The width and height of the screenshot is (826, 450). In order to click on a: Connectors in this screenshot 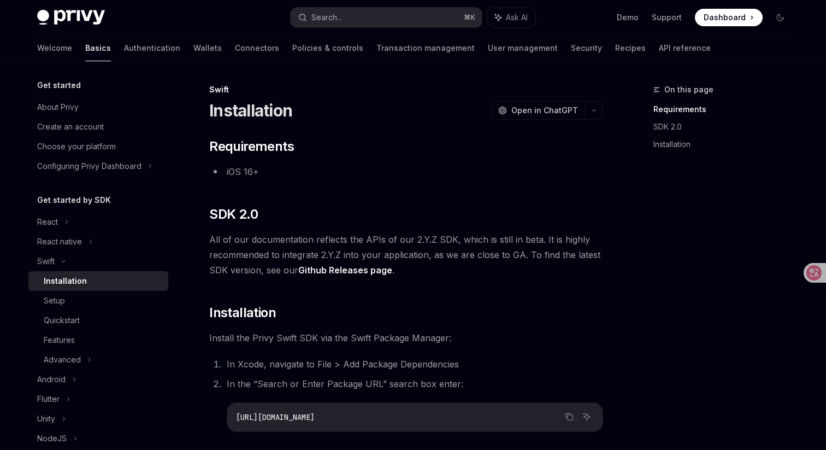, I will do `click(257, 48)`.